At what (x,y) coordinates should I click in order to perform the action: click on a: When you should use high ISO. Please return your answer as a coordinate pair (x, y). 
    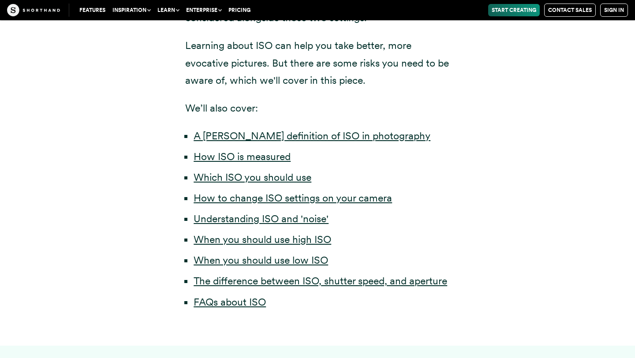
    Looking at the image, I should click on (263, 240).